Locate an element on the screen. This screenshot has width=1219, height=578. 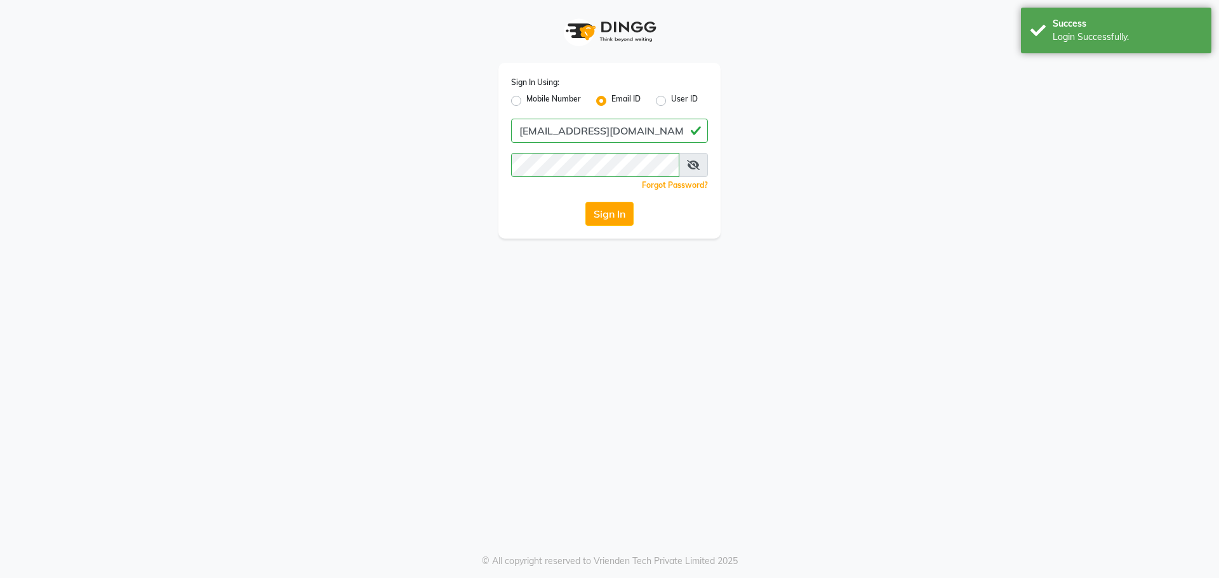
div: Success is located at coordinates (1126, 23).